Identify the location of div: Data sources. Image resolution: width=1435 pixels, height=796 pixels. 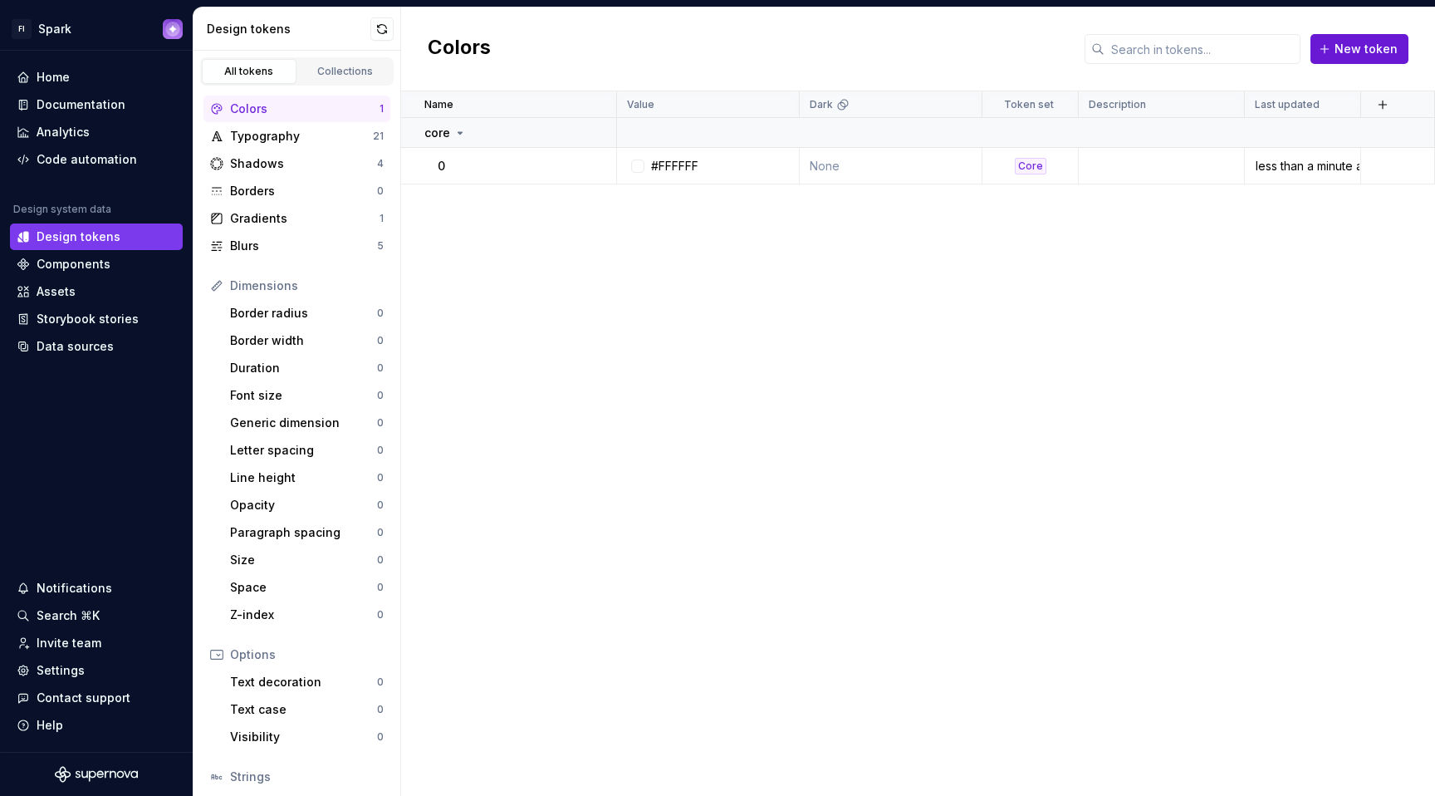
(75, 346).